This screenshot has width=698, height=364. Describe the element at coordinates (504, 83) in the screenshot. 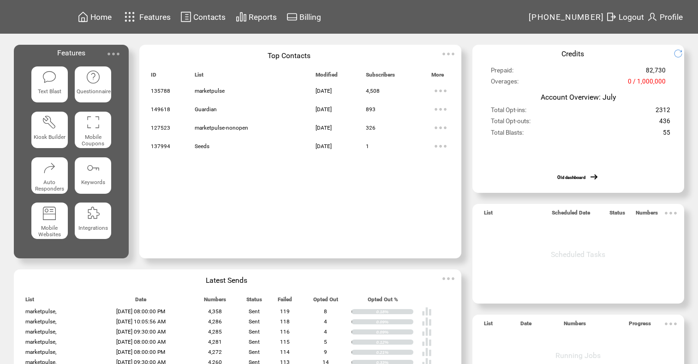

I see `span: Overages:` at that location.